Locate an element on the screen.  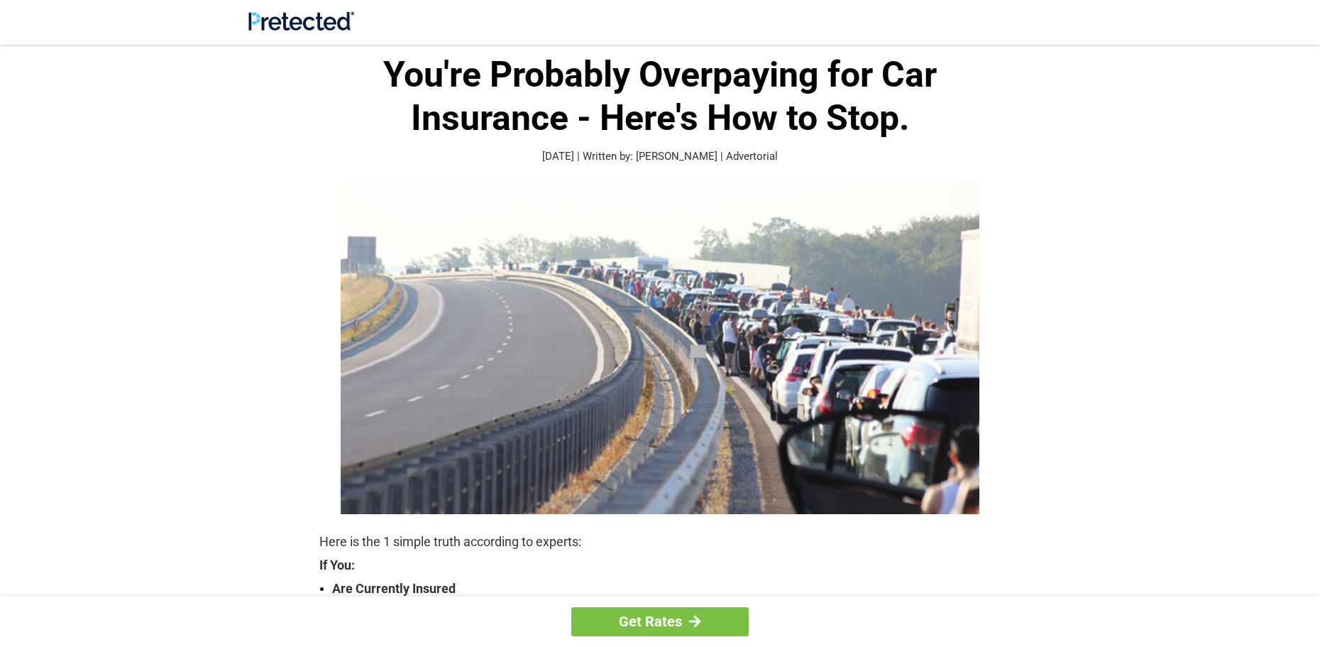
strong: If You: is located at coordinates (660, 565).